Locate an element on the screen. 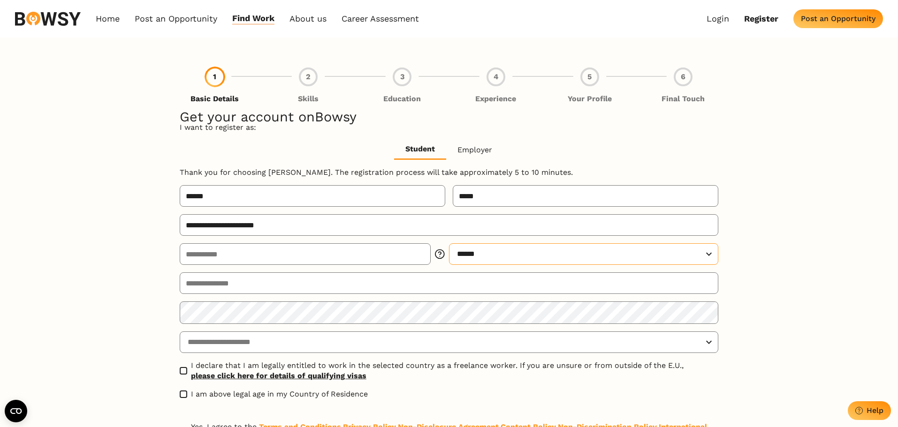  a: Login is located at coordinates (718, 19).